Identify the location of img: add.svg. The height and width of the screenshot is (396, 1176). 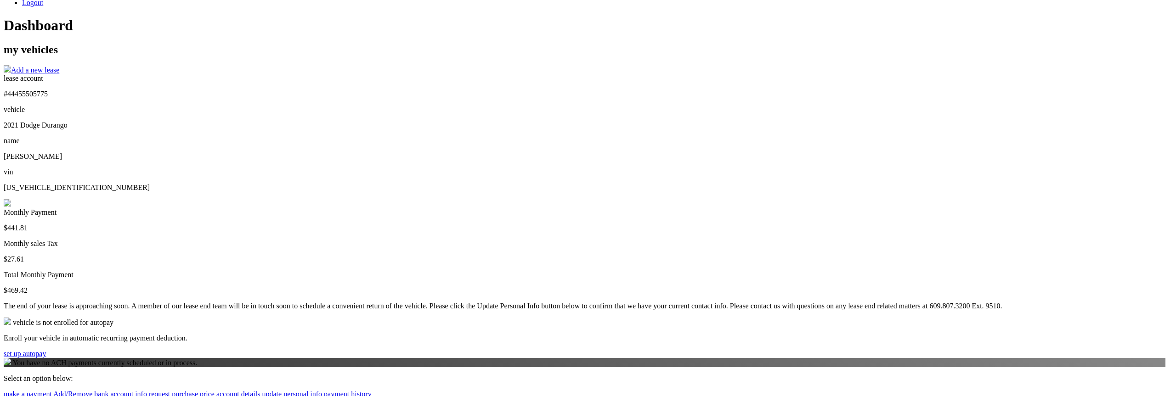
(7, 69).